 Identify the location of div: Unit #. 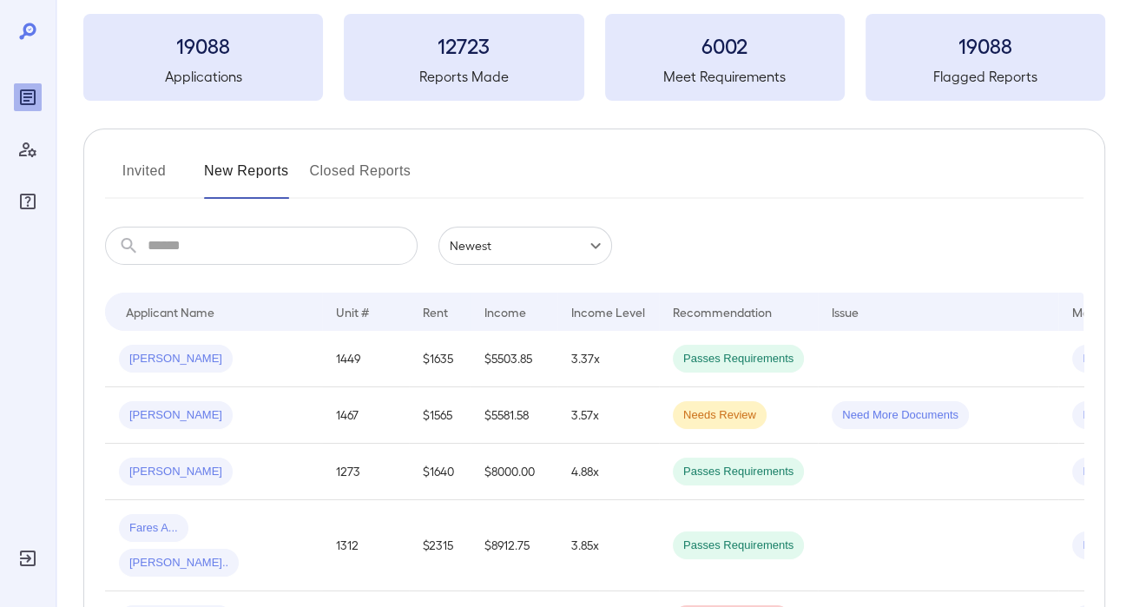
(352, 312).